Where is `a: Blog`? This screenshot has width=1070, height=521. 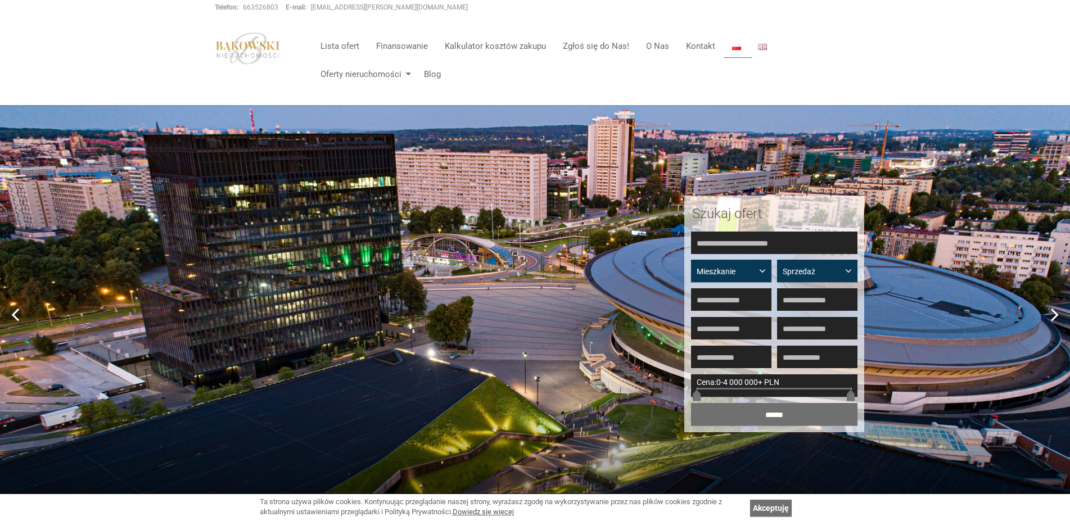
a: Blog is located at coordinates (428, 74).